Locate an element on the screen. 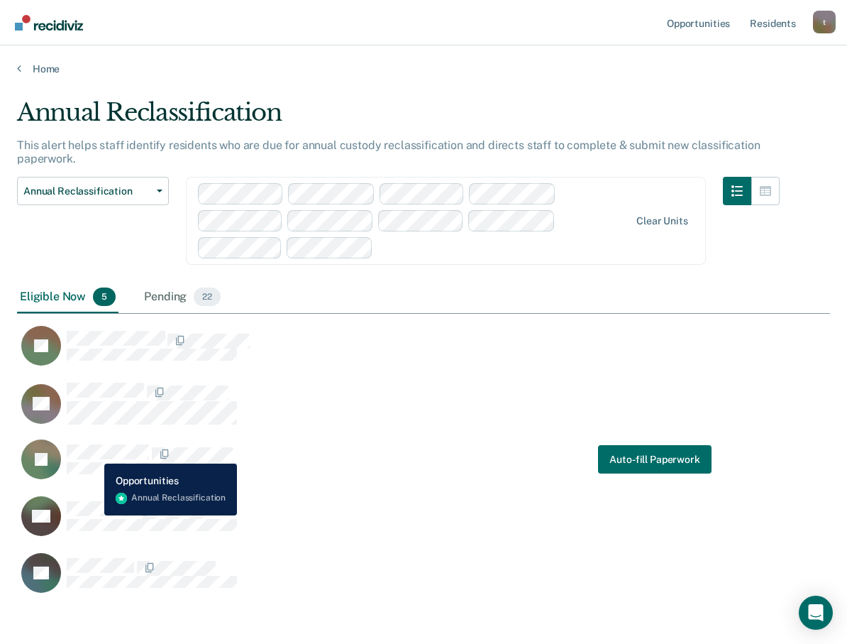  span: Annual Reclassification is located at coordinates (87, 191).